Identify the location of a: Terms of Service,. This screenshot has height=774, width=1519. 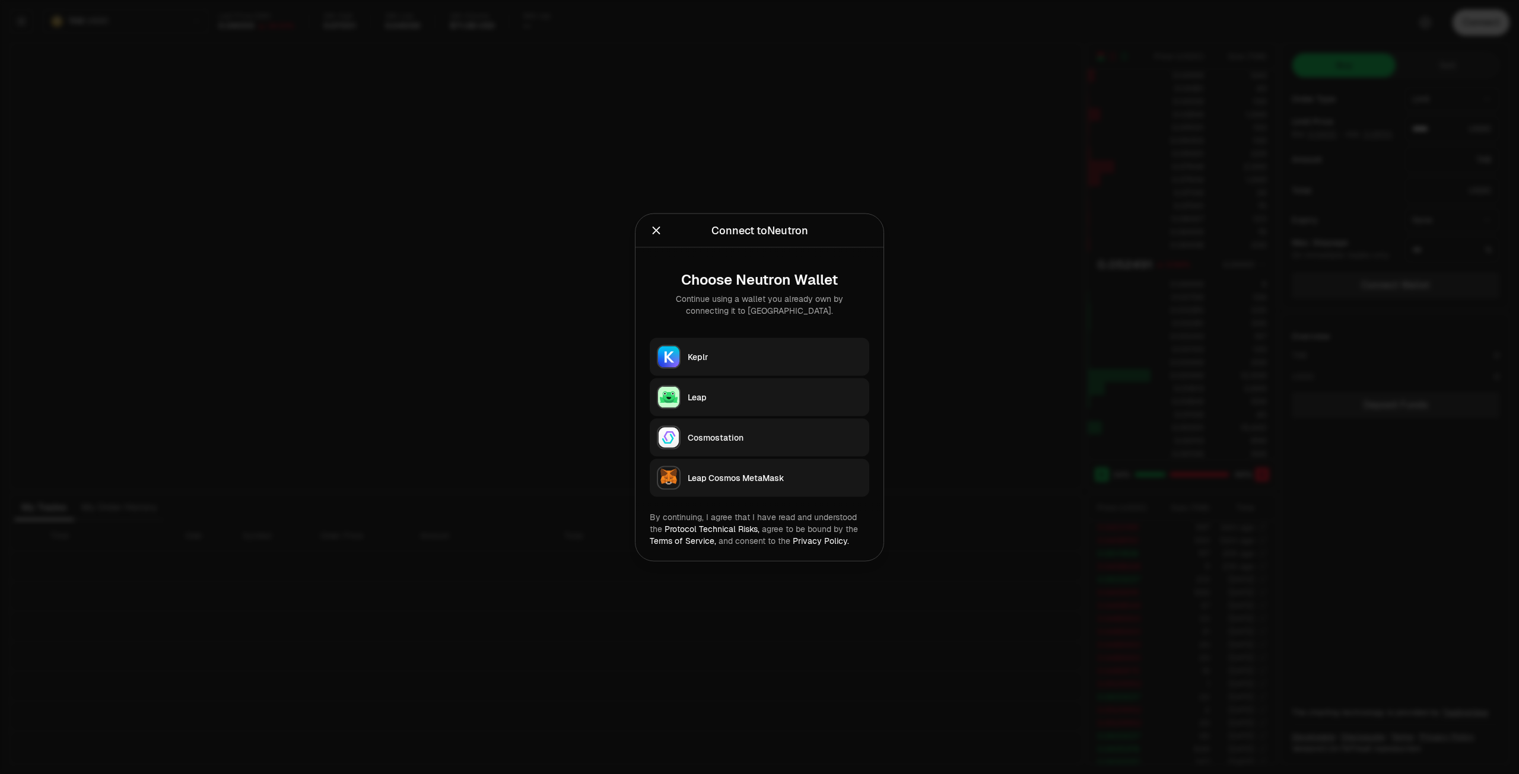
(683, 540).